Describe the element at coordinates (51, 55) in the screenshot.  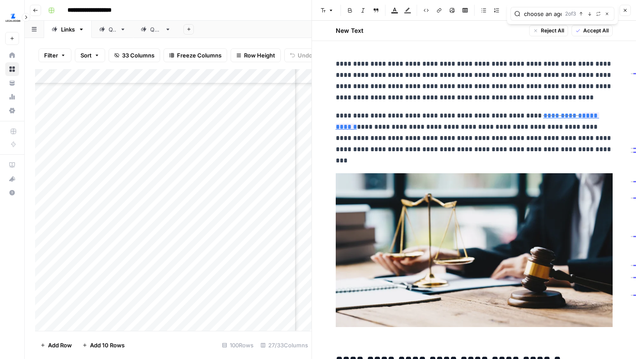
I see `span: Filter` at that location.